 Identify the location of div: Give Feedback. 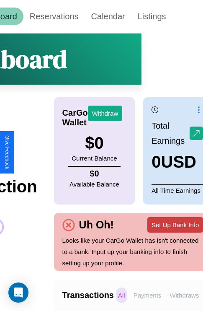
(7, 152).